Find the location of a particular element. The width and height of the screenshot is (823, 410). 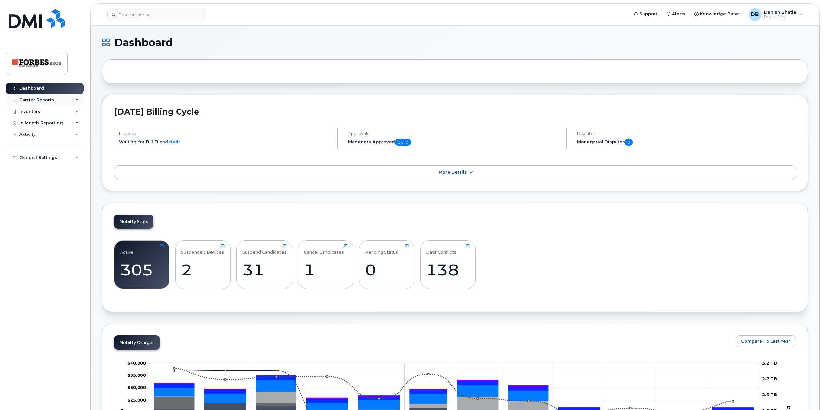

h4: Approvals is located at coordinates (454, 133).